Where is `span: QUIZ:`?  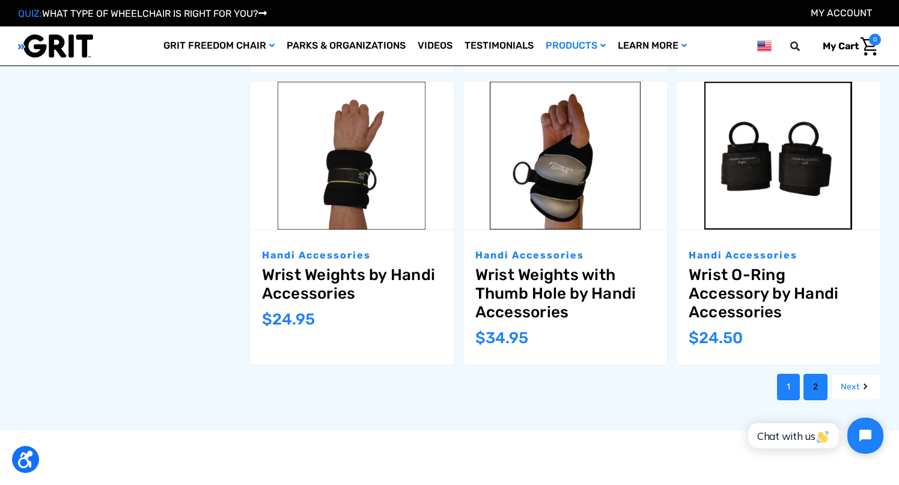 span: QUIZ: is located at coordinates (30, 13).